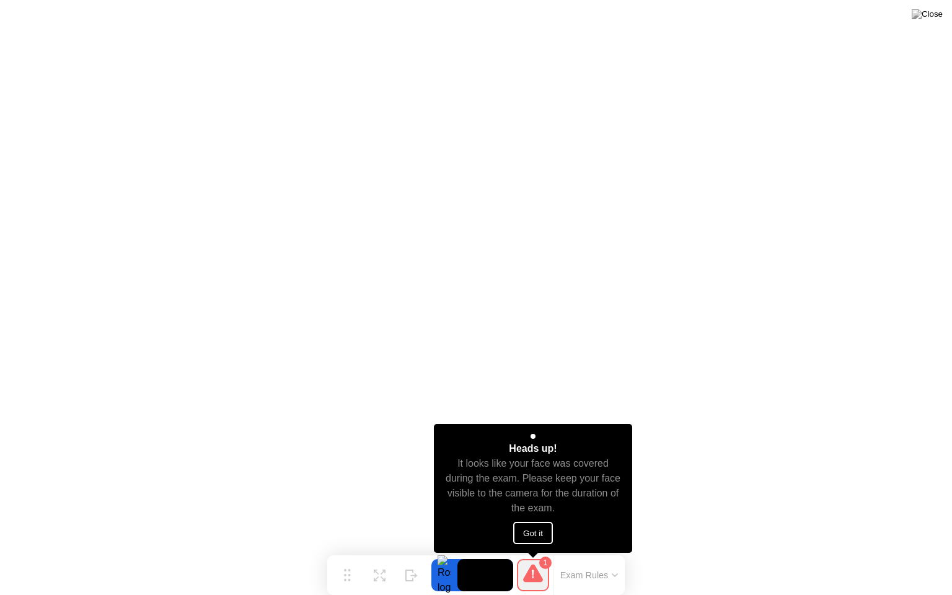 Image resolution: width=952 pixels, height=595 pixels. What do you see at coordinates (927, 14) in the screenshot?
I see `img: Close` at bounding box center [927, 14].